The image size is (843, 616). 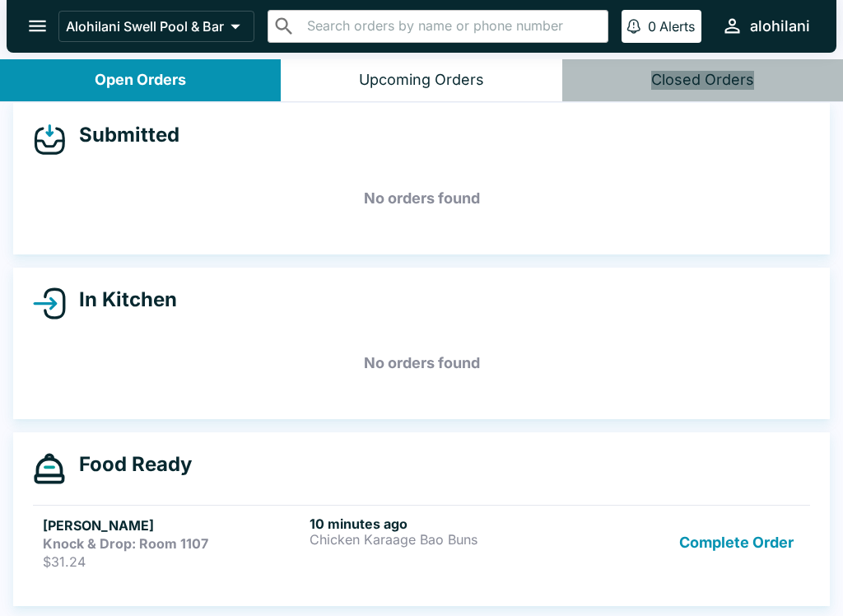 I want to click on input: Search orders by name or phone number, so click(x=451, y=26).